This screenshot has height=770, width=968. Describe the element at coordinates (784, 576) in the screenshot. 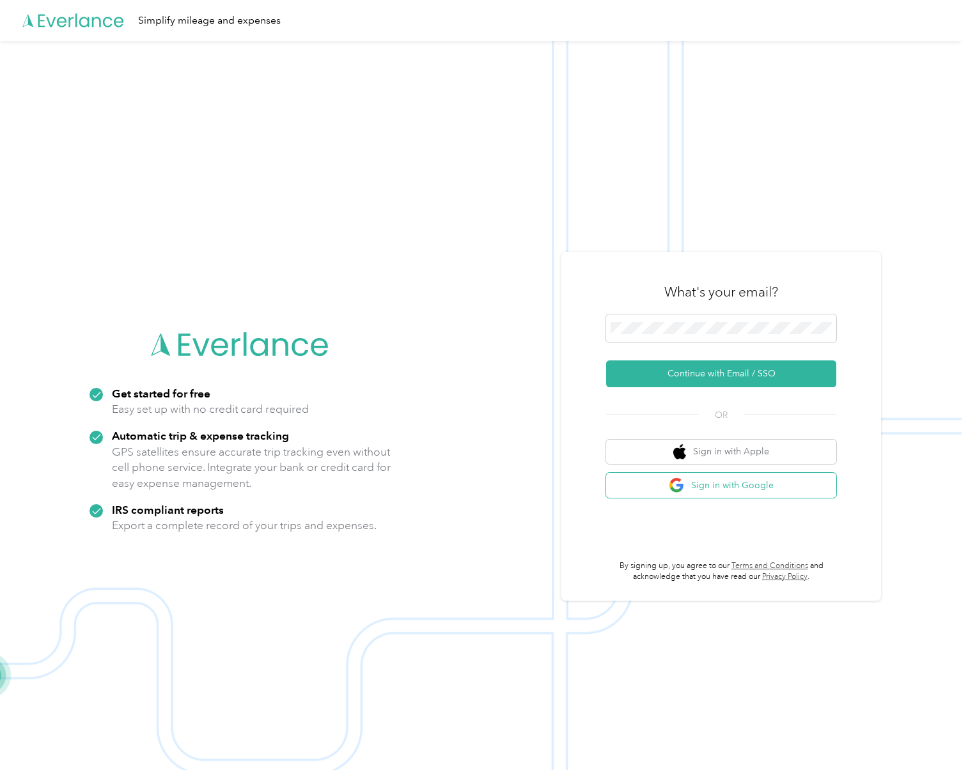

I see `a: Privacy Policy` at that location.